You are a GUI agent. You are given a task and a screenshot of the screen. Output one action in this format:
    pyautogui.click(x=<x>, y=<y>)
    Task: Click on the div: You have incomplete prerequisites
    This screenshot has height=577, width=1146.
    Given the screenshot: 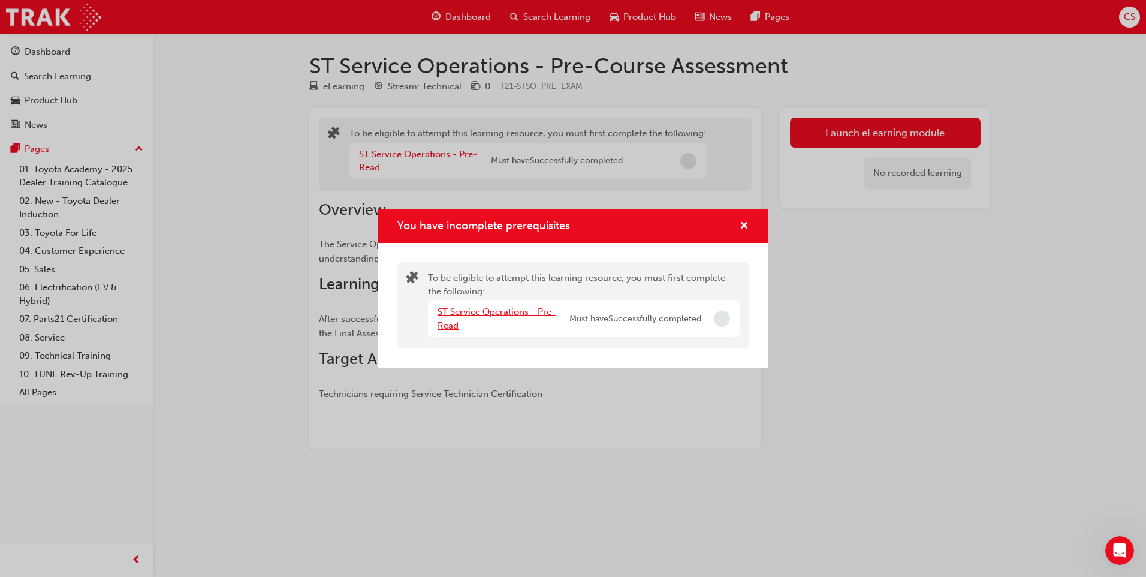 What is the action you would take?
    pyautogui.click(x=573, y=288)
    